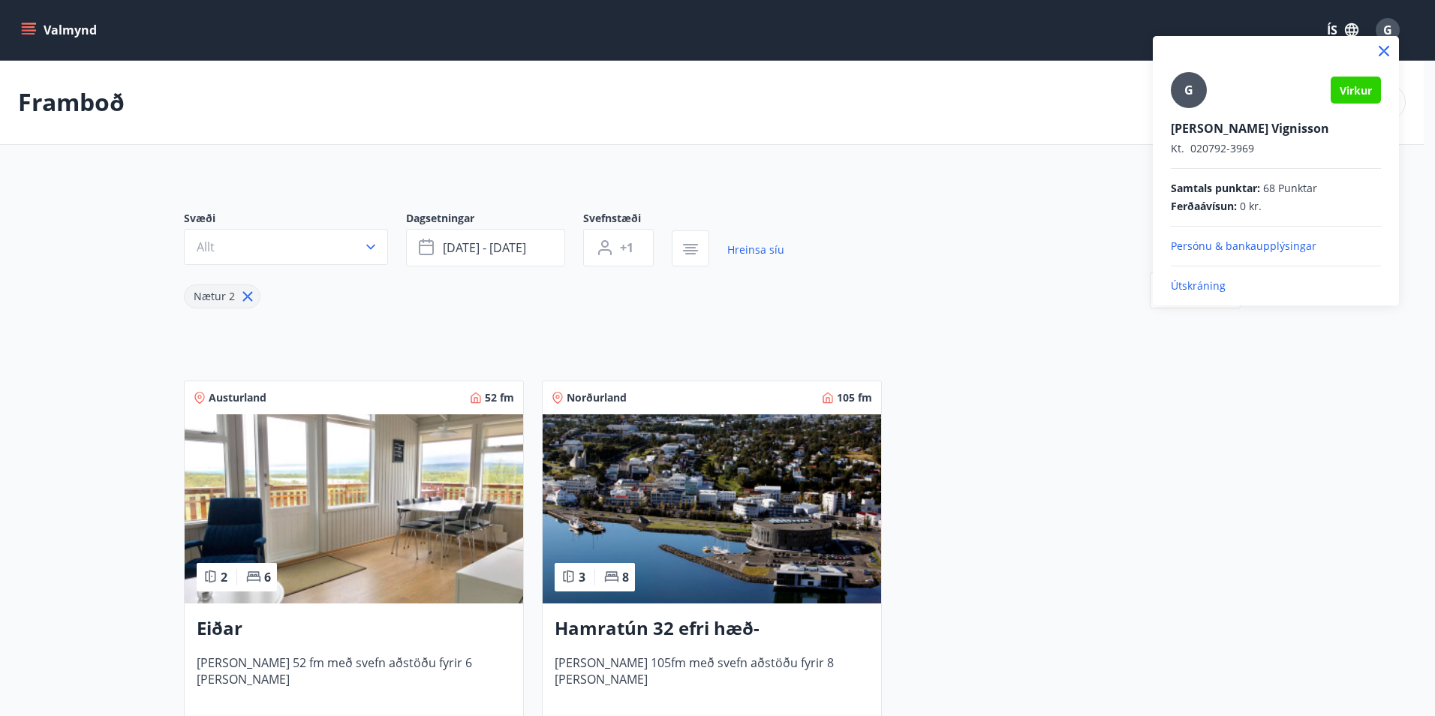 This screenshot has width=1435, height=716. What do you see at coordinates (1189, 90) in the screenshot?
I see `span: G` at bounding box center [1189, 90].